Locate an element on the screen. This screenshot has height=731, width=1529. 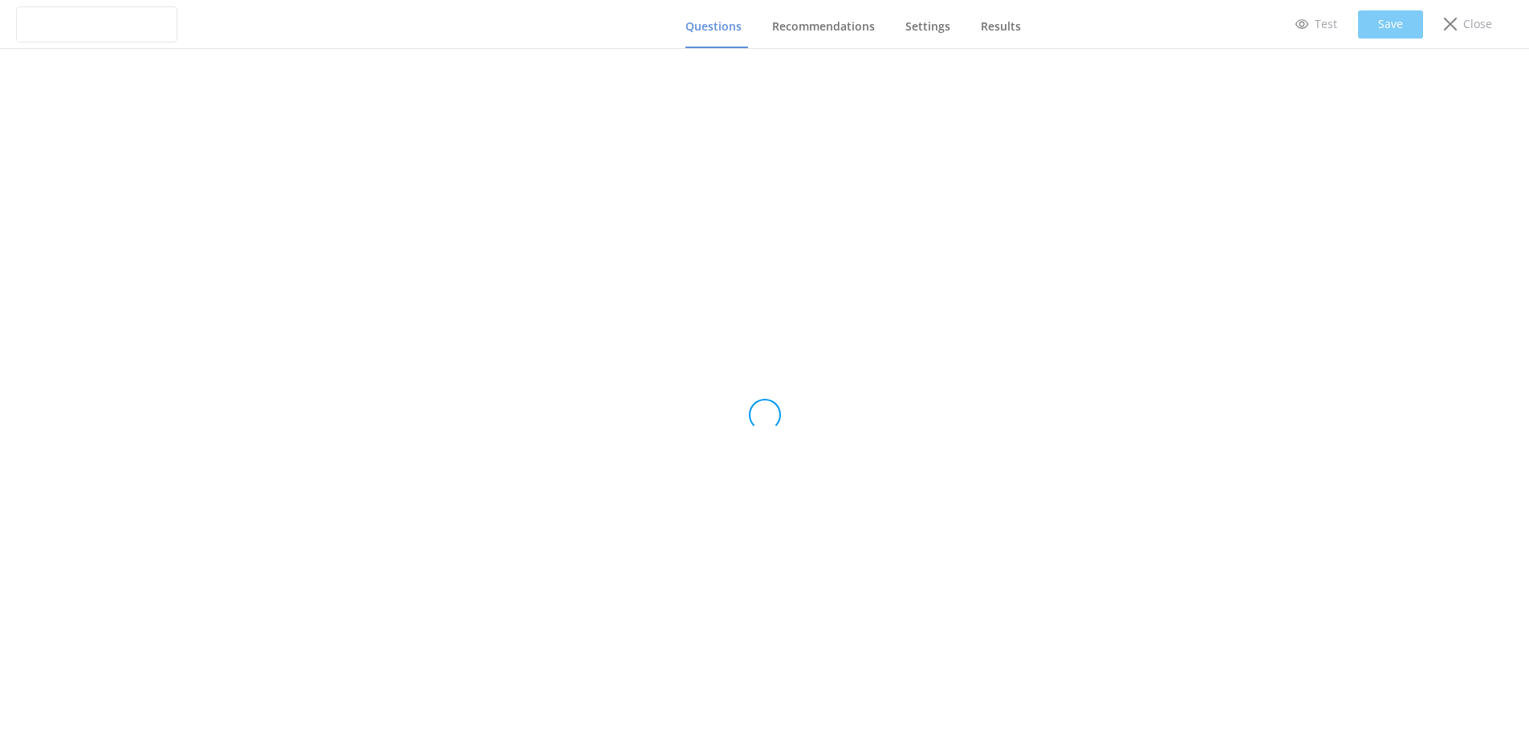
p: Test is located at coordinates (1326, 24).